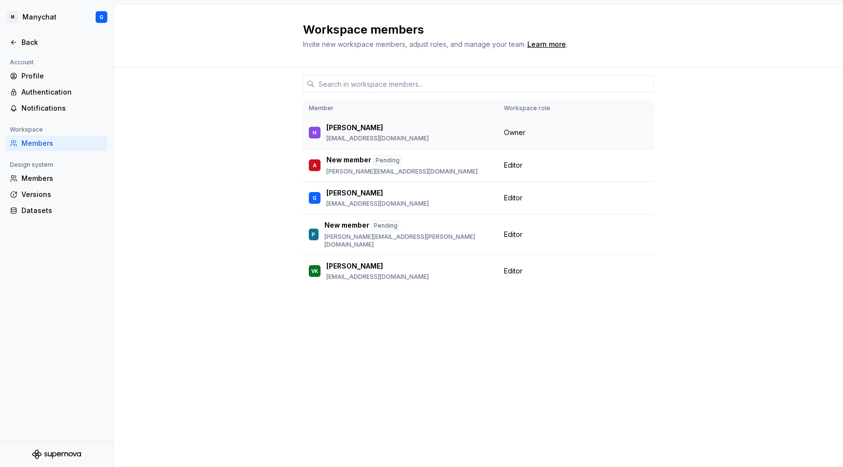 Image resolution: width=843 pixels, height=467 pixels. I want to click on div: Versions, so click(62, 195).